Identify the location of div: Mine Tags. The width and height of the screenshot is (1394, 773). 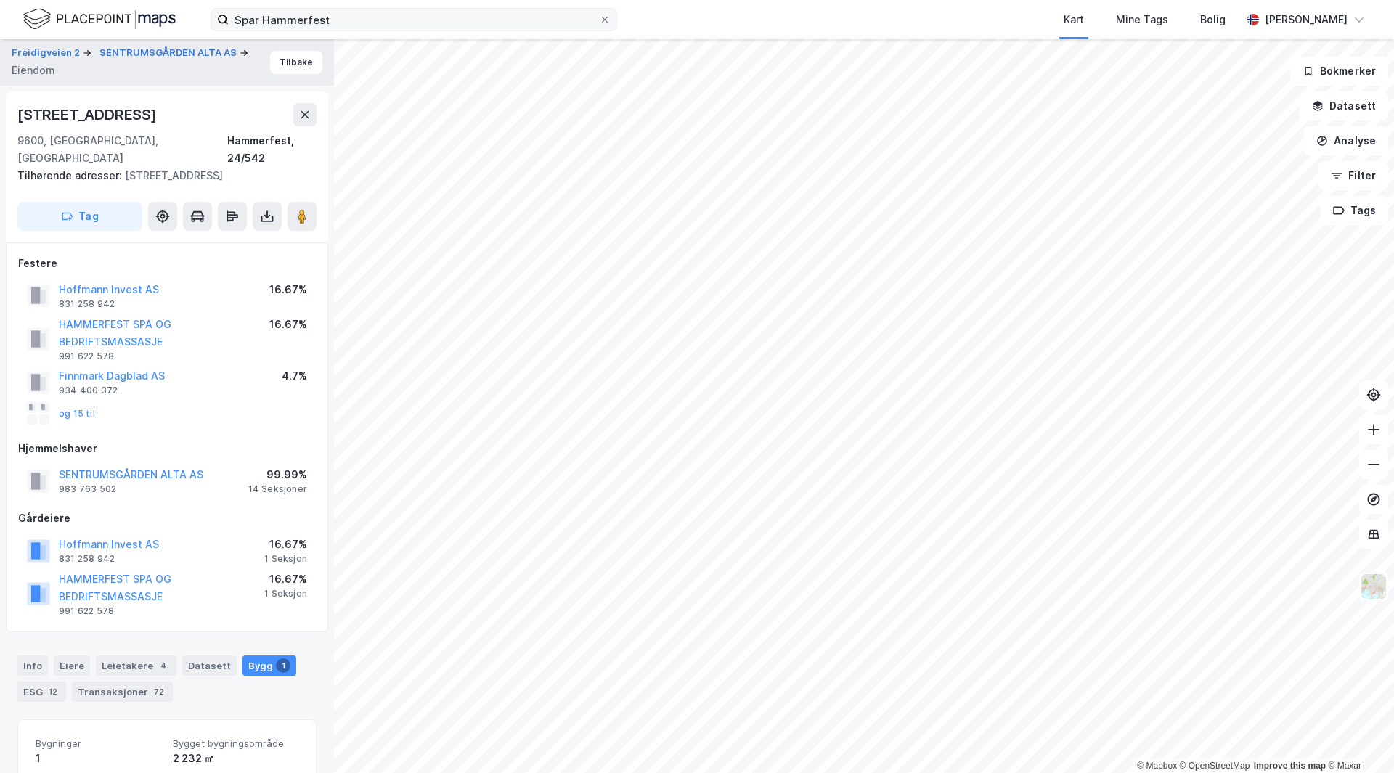
(1142, 20).